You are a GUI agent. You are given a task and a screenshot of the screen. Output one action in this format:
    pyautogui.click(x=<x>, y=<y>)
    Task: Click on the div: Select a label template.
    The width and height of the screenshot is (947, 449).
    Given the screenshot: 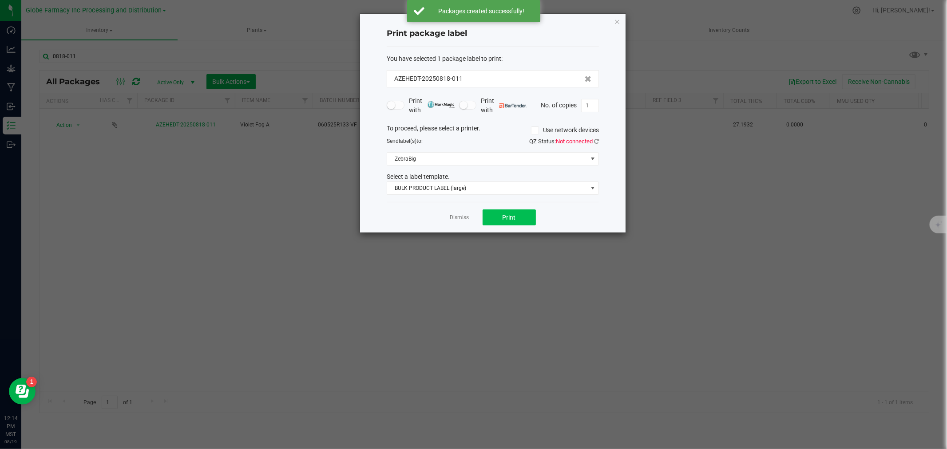 What is the action you would take?
    pyautogui.click(x=493, y=177)
    